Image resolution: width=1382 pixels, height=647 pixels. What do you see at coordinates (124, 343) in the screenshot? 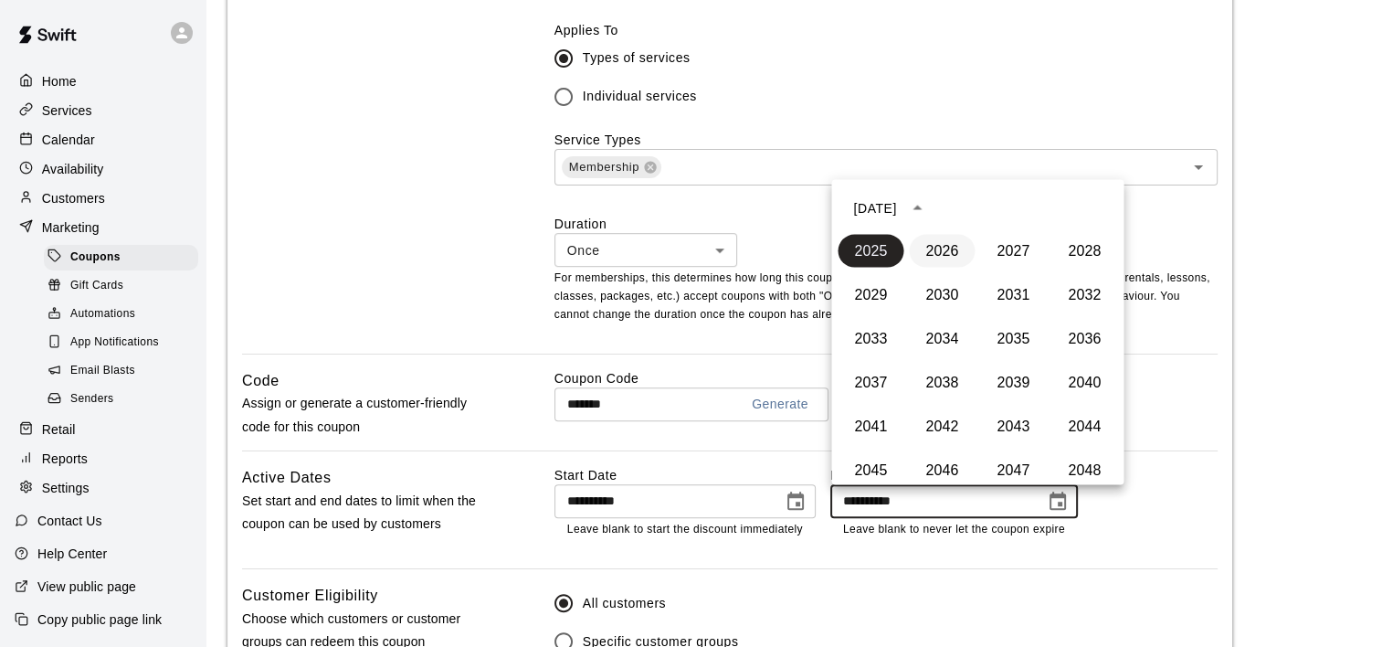
I see `a: App Notifications` at bounding box center [124, 343].